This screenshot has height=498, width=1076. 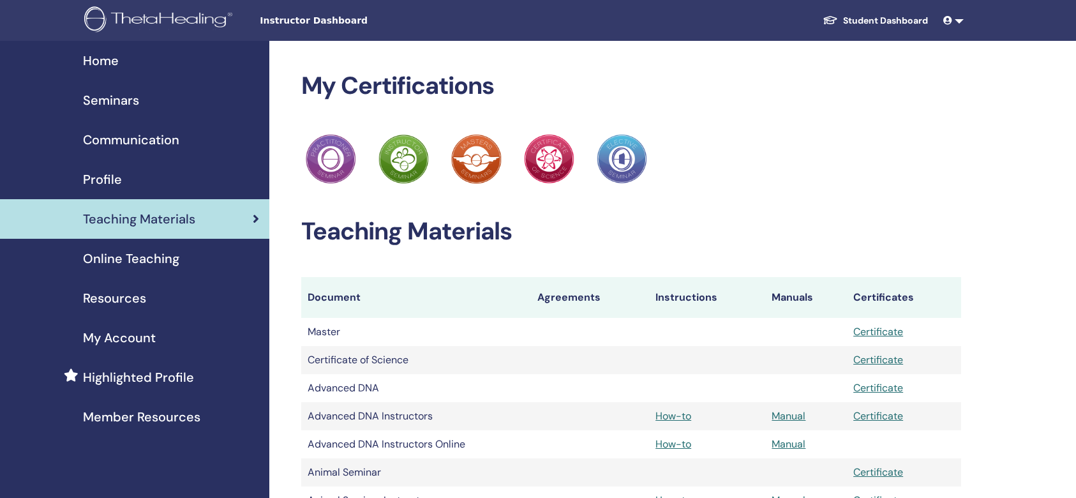 What do you see at coordinates (111, 100) in the screenshot?
I see `span: Seminars` at bounding box center [111, 100].